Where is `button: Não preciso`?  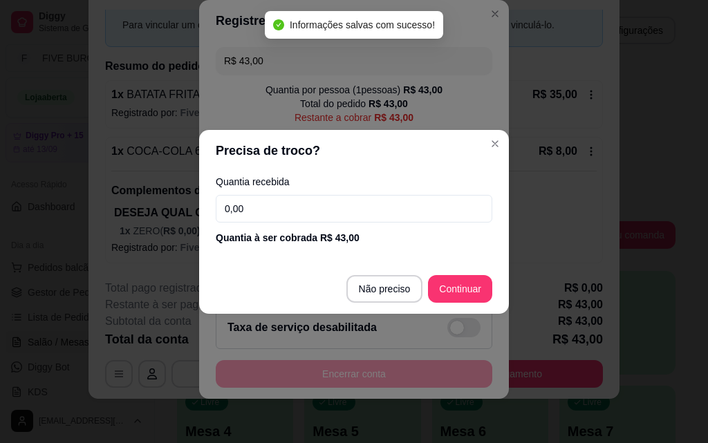 button: Não preciso is located at coordinates (384, 289).